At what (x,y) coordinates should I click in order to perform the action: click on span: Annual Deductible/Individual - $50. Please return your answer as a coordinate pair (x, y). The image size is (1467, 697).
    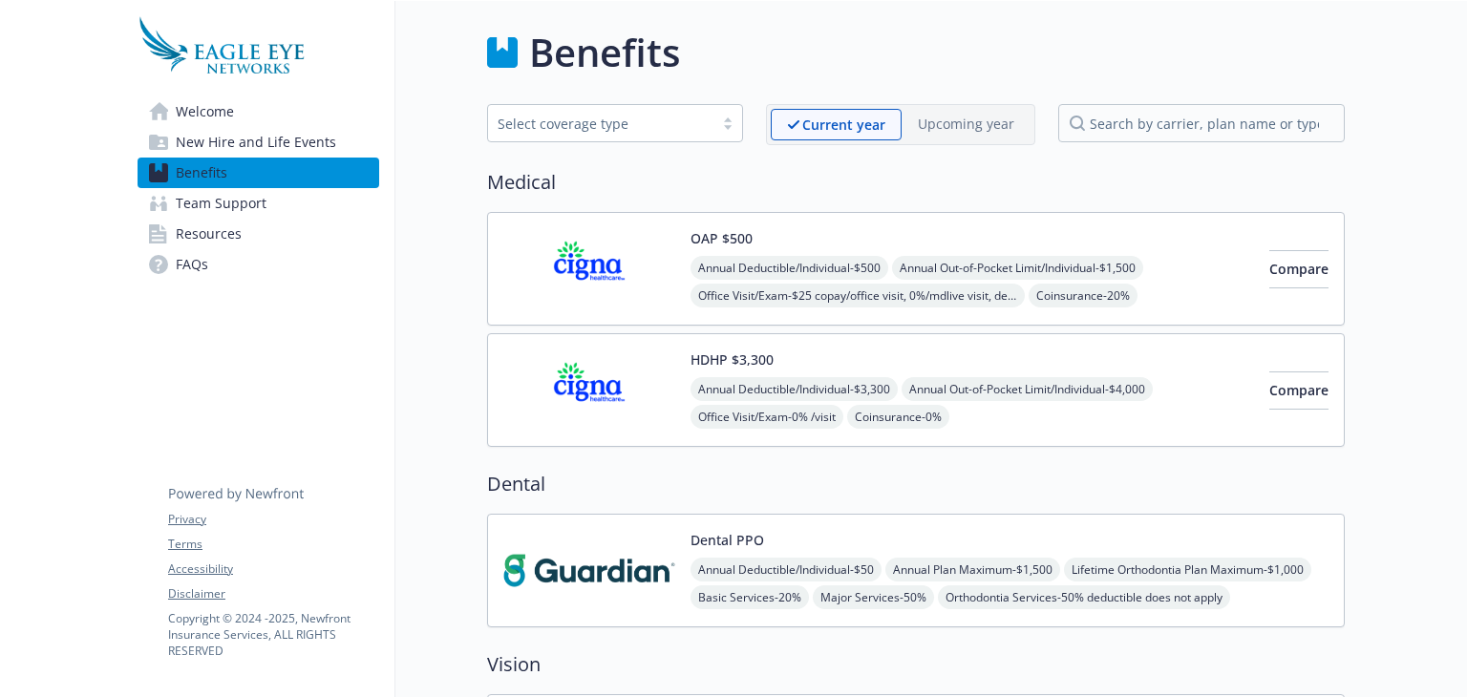
    Looking at the image, I should click on (786, 569).